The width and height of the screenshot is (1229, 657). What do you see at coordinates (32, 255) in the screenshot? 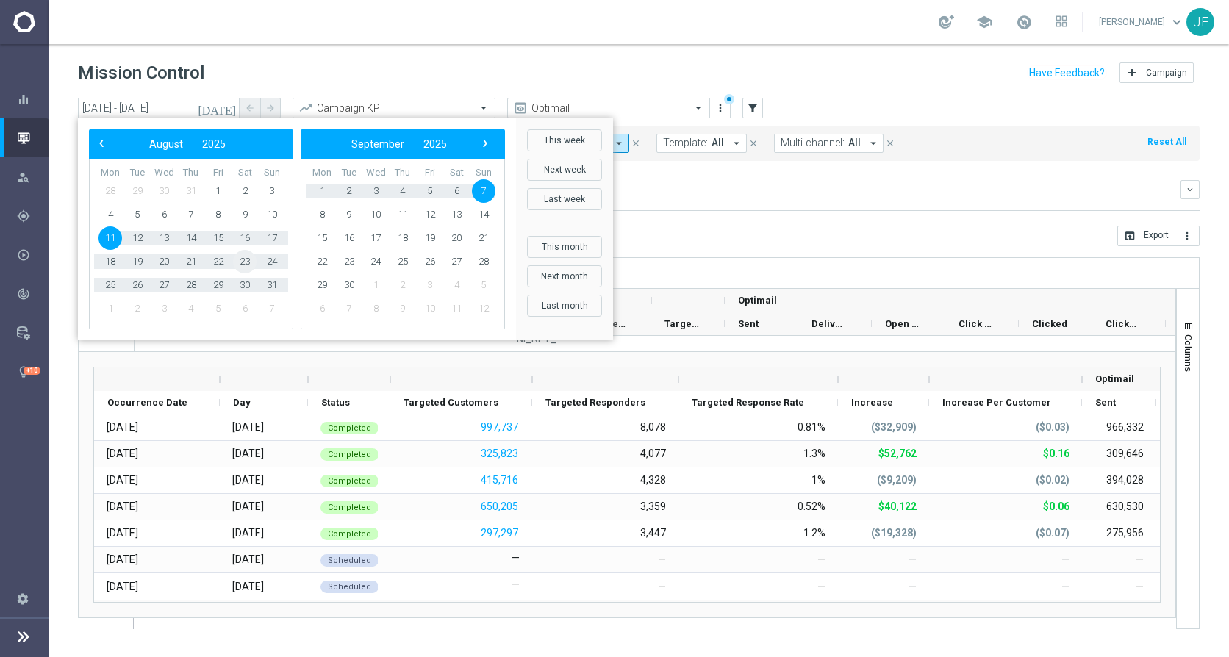
I see `div: play_circle_outline Execute` at bounding box center [32, 255].